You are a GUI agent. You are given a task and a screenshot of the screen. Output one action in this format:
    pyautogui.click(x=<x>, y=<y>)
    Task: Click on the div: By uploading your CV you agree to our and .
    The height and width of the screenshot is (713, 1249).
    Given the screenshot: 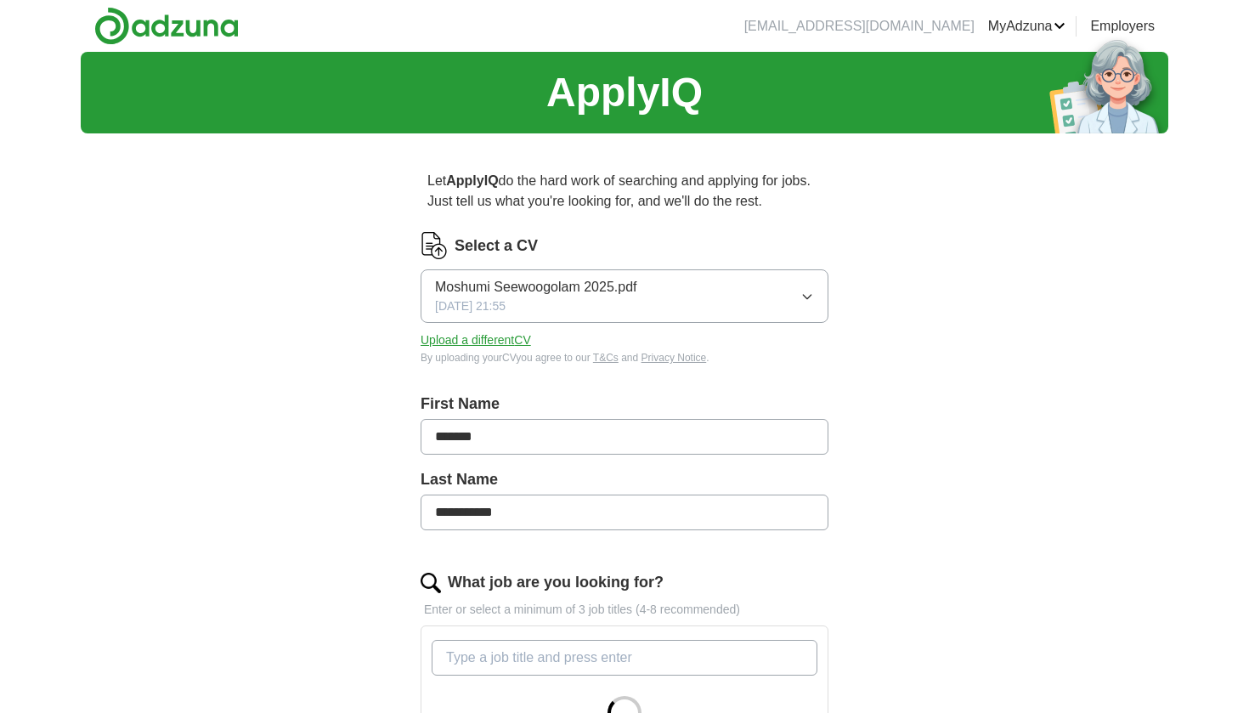 What is the action you would take?
    pyautogui.click(x=625, y=358)
    